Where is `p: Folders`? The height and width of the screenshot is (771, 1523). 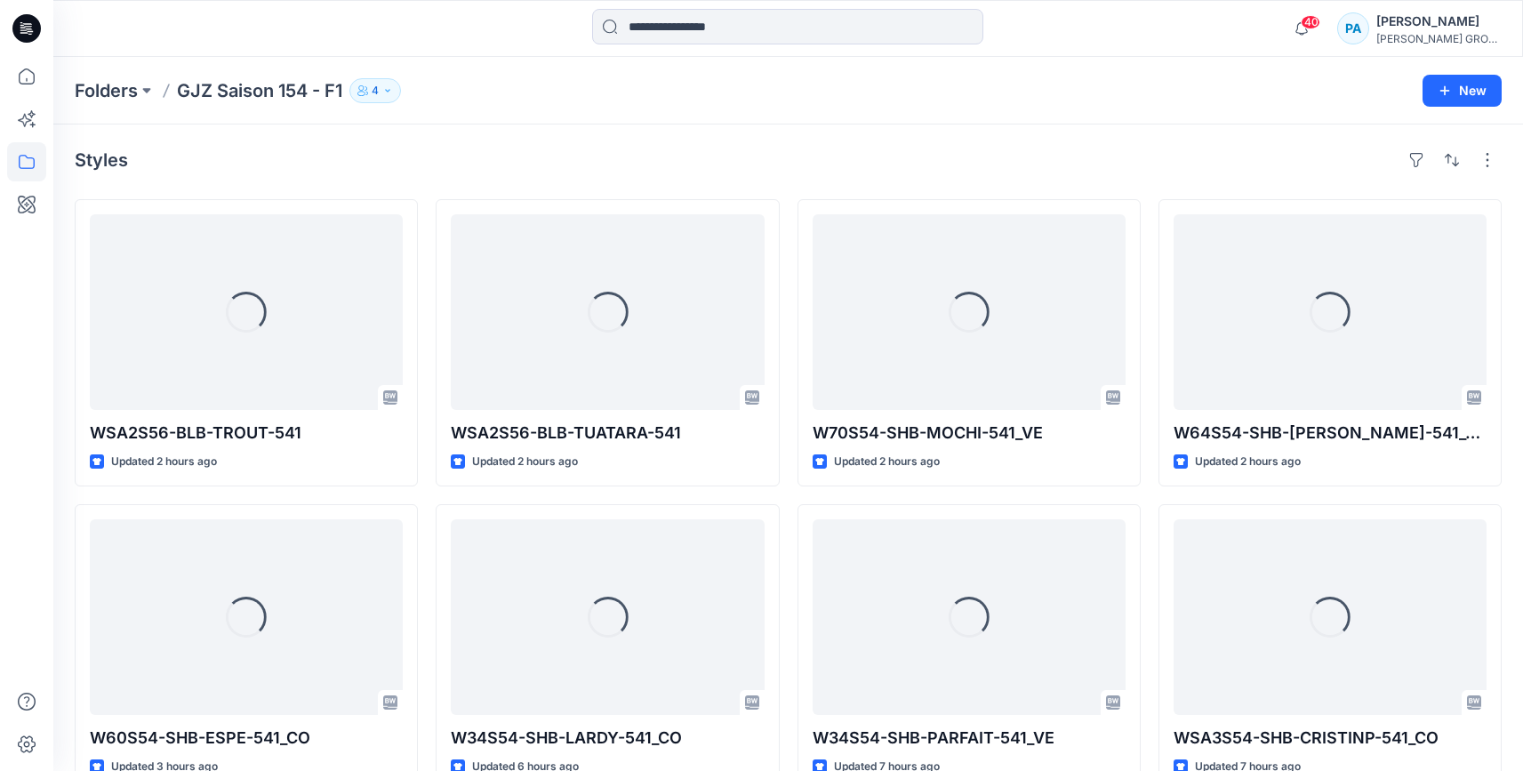 p: Folders is located at coordinates (106, 91).